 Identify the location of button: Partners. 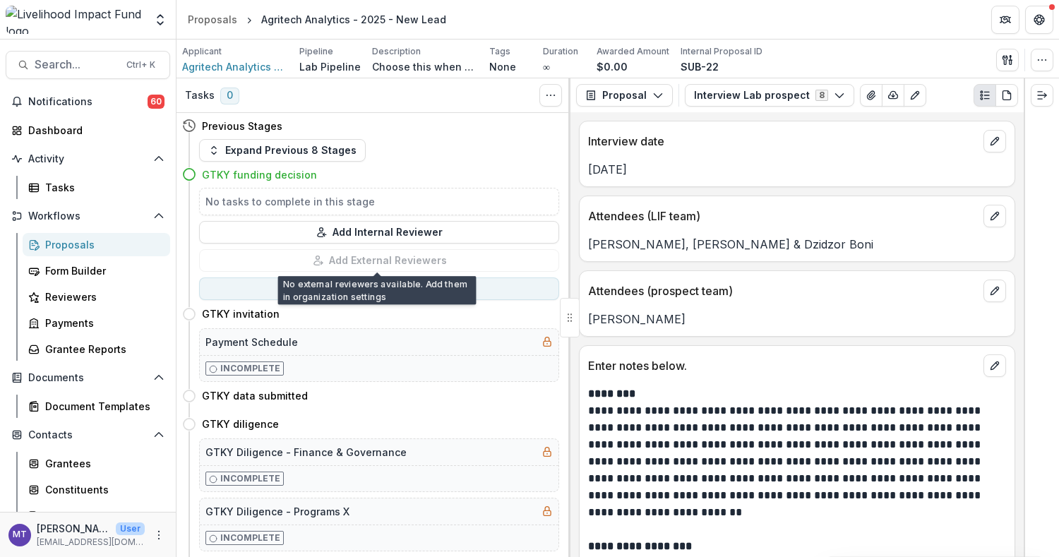
(1005, 20).